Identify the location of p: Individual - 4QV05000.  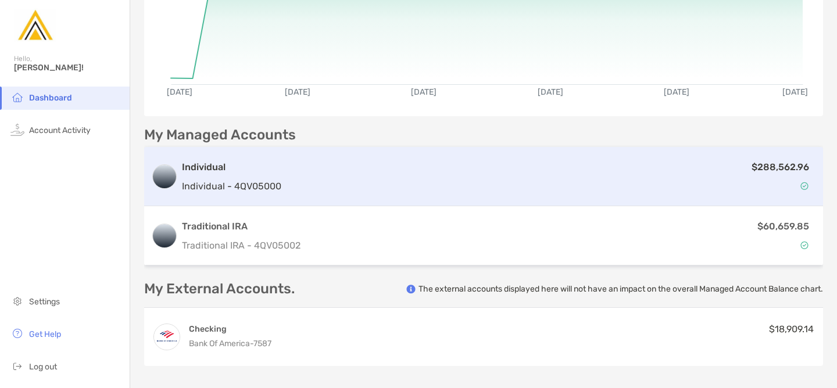
(231, 186).